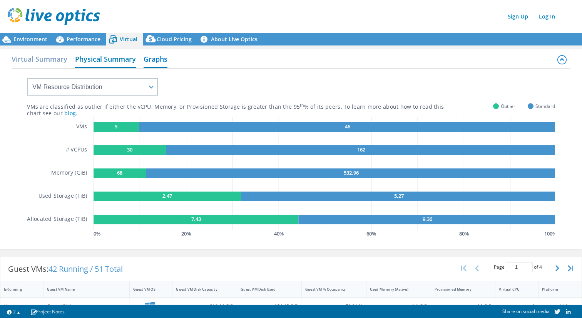 This screenshot has width=582, height=318. I want to click on text: 20 %, so click(186, 233).